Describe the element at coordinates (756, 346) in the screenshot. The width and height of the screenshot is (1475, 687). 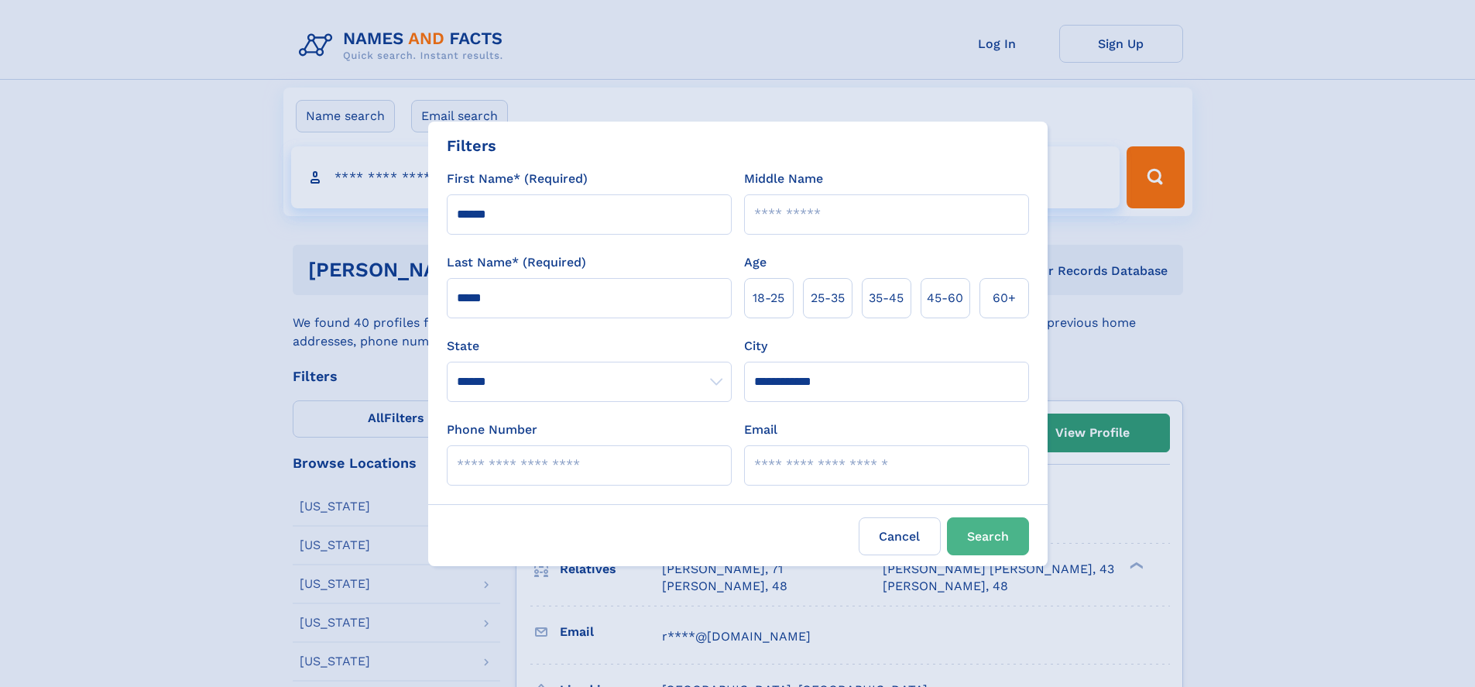
I see `label: City` at that location.